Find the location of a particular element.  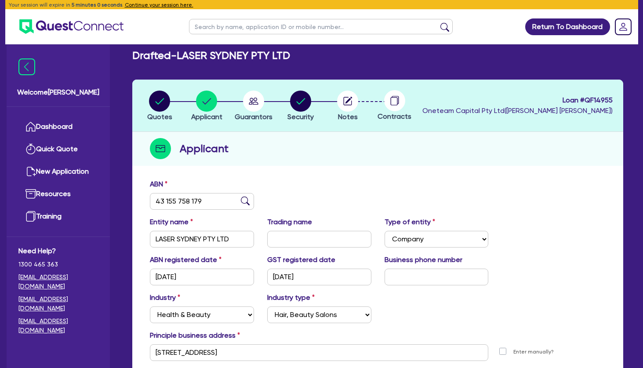

img: new-application is located at coordinates (31, 171).